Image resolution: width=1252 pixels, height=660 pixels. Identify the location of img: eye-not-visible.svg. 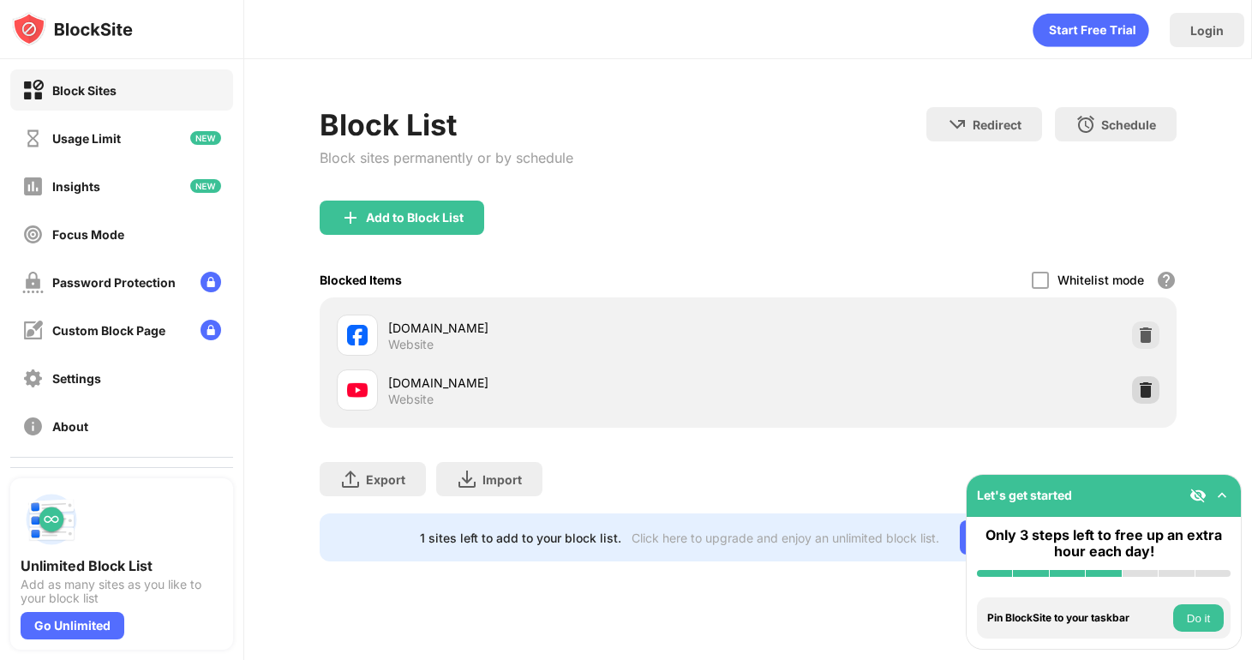
(1198, 495).